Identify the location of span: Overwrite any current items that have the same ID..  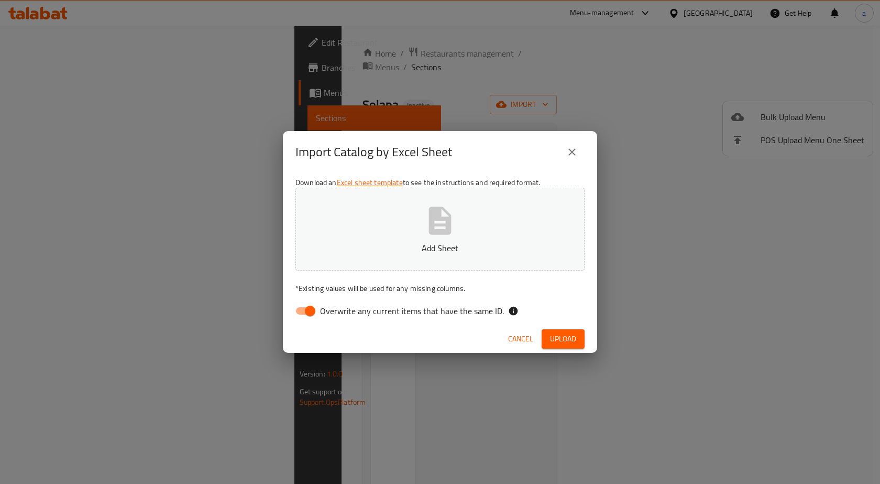
(412, 311).